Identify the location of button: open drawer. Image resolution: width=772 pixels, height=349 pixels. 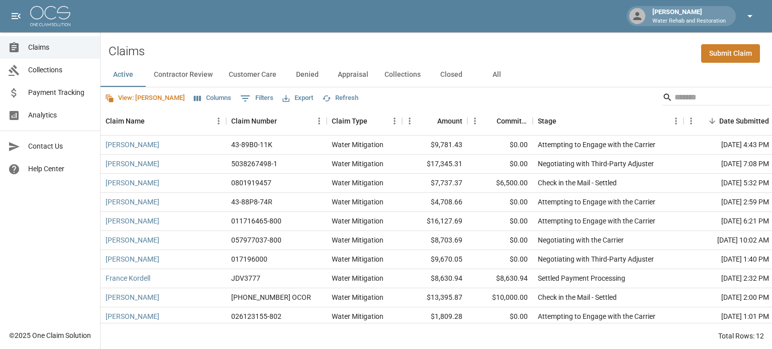
(16, 16).